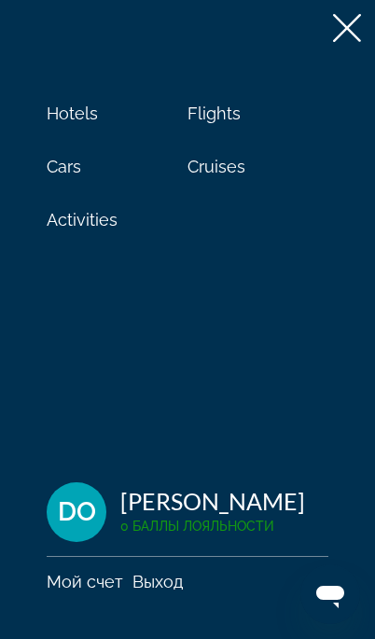 This screenshot has width=375, height=639. What do you see at coordinates (213, 113) in the screenshot?
I see `a: Flights` at bounding box center [213, 113].